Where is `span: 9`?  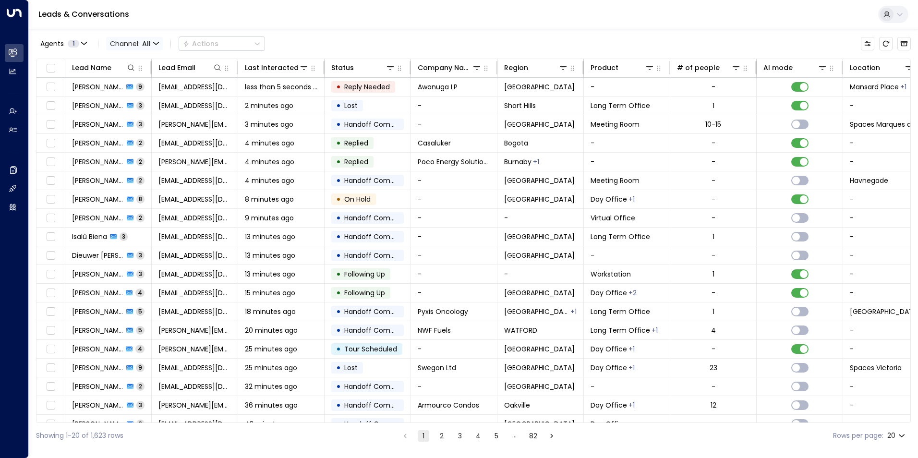 span: 9 is located at coordinates (140, 367).